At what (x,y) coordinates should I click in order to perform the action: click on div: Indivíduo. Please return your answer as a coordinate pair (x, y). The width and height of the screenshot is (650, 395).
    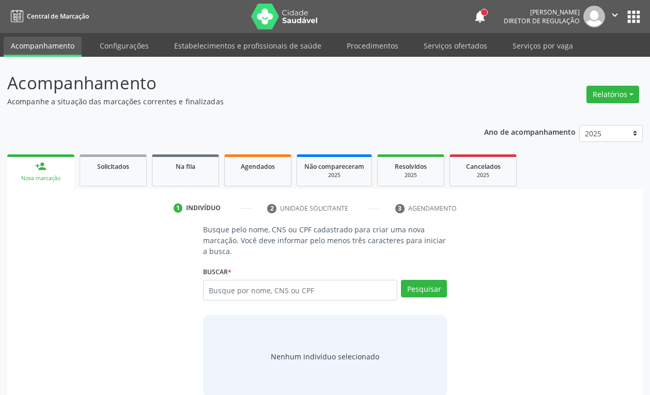
    Looking at the image, I should click on (203, 208).